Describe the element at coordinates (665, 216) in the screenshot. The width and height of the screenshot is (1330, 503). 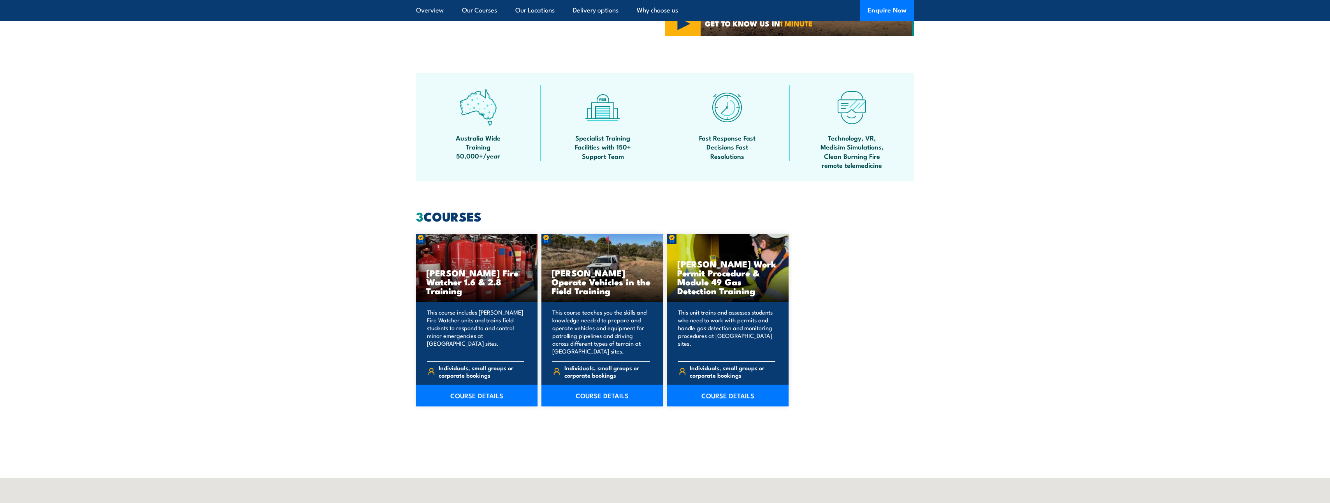
I see `h2: COURSES` at that location.